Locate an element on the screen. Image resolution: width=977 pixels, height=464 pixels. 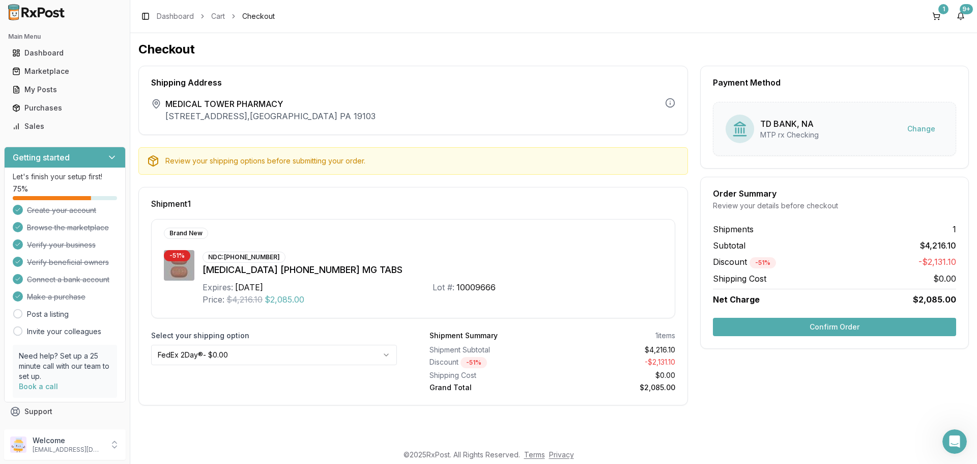
span: Subtotal is located at coordinates (729, 245).